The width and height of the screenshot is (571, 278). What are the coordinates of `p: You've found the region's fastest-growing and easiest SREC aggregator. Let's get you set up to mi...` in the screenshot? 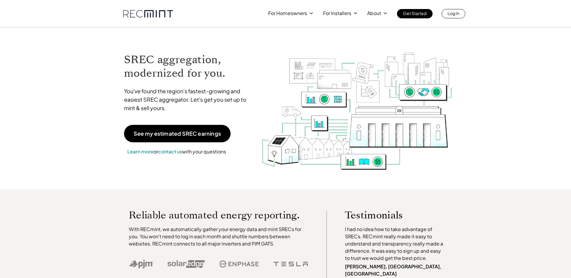 It's located at (188, 100).